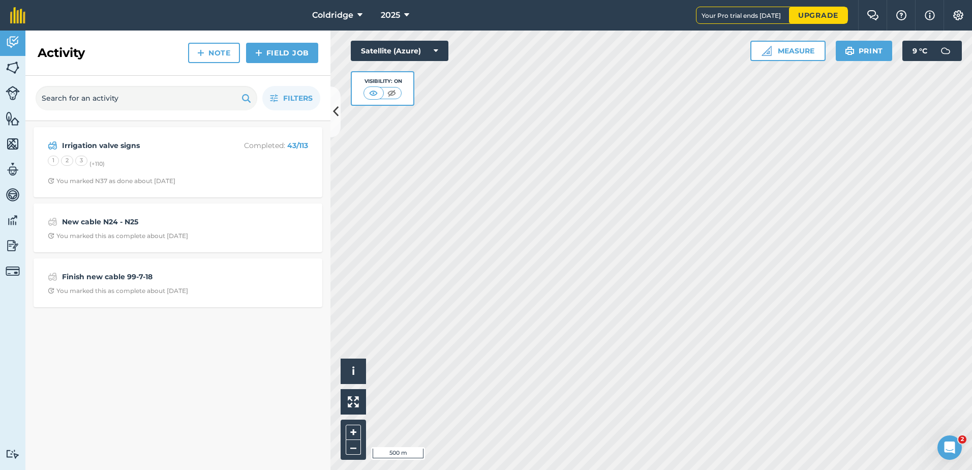  What do you see at coordinates (873, 15) in the screenshot?
I see `img: Two speech bubbles overlapping with the left bubble in the forefront` at bounding box center [873, 15].